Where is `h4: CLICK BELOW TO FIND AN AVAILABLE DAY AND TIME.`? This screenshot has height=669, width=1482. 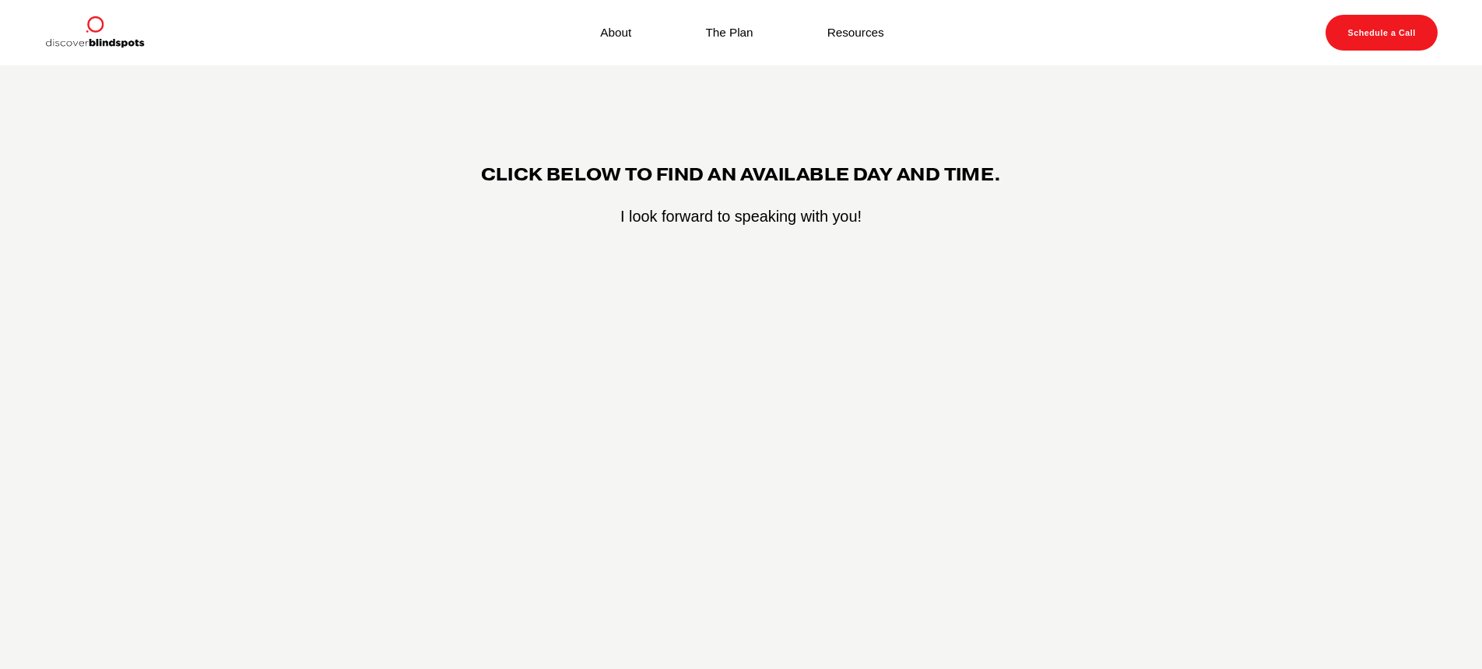
h4: CLICK BELOW TO FIND AN AVAILABLE DAY AND TIME. is located at coordinates (741, 174).